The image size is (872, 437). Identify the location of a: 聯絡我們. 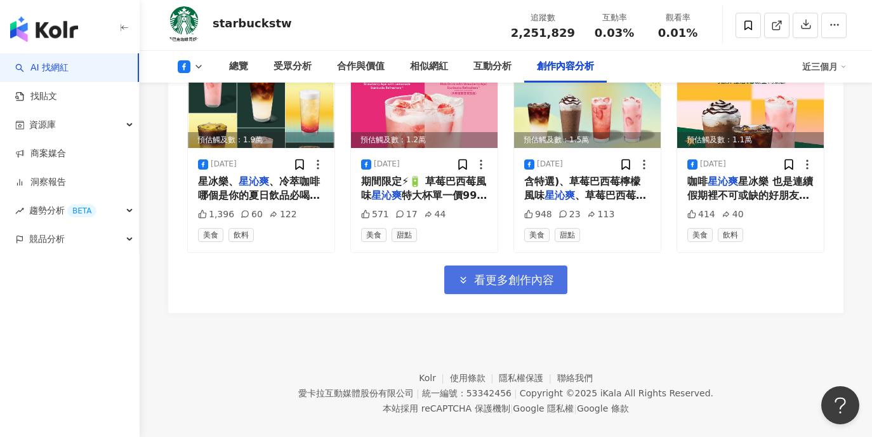
(575, 378).